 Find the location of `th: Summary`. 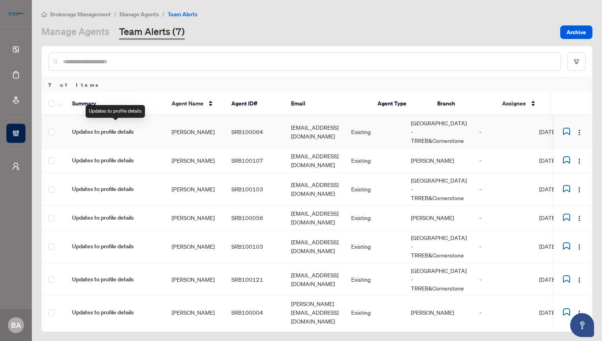

th: Summary is located at coordinates (115, 104).